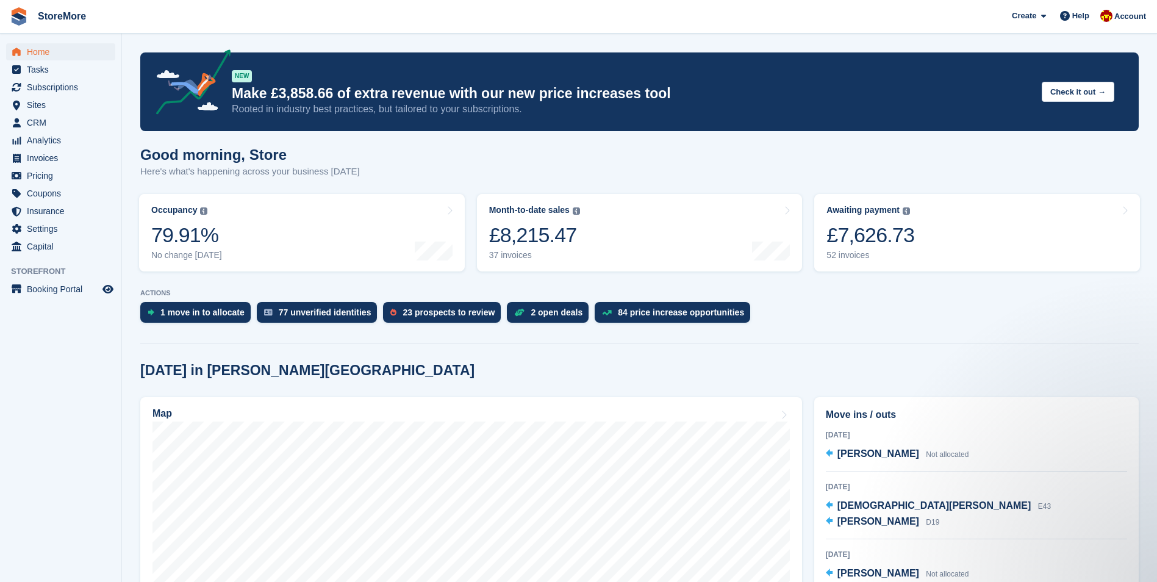 Image resolution: width=1157 pixels, height=582 pixels. What do you see at coordinates (632, 109) in the screenshot?
I see `p: Rooted in industry best practices, but tailored to your subscriptions.` at bounding box center [632, 109].